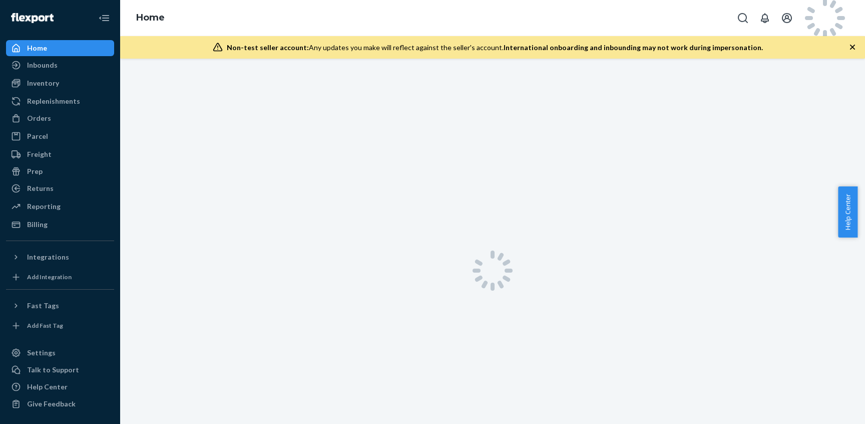  Describe the element at coordinates (42, 65) in the screenshot. I see `div: Inbounds` at that location.